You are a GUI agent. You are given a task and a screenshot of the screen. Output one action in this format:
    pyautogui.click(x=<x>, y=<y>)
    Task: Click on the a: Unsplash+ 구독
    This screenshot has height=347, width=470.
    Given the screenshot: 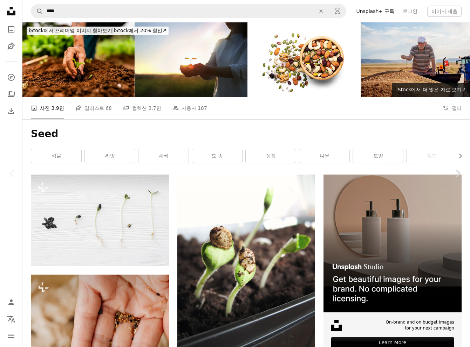 What is the action you would take?
    pyautogui.click(x=375, y=11)
    